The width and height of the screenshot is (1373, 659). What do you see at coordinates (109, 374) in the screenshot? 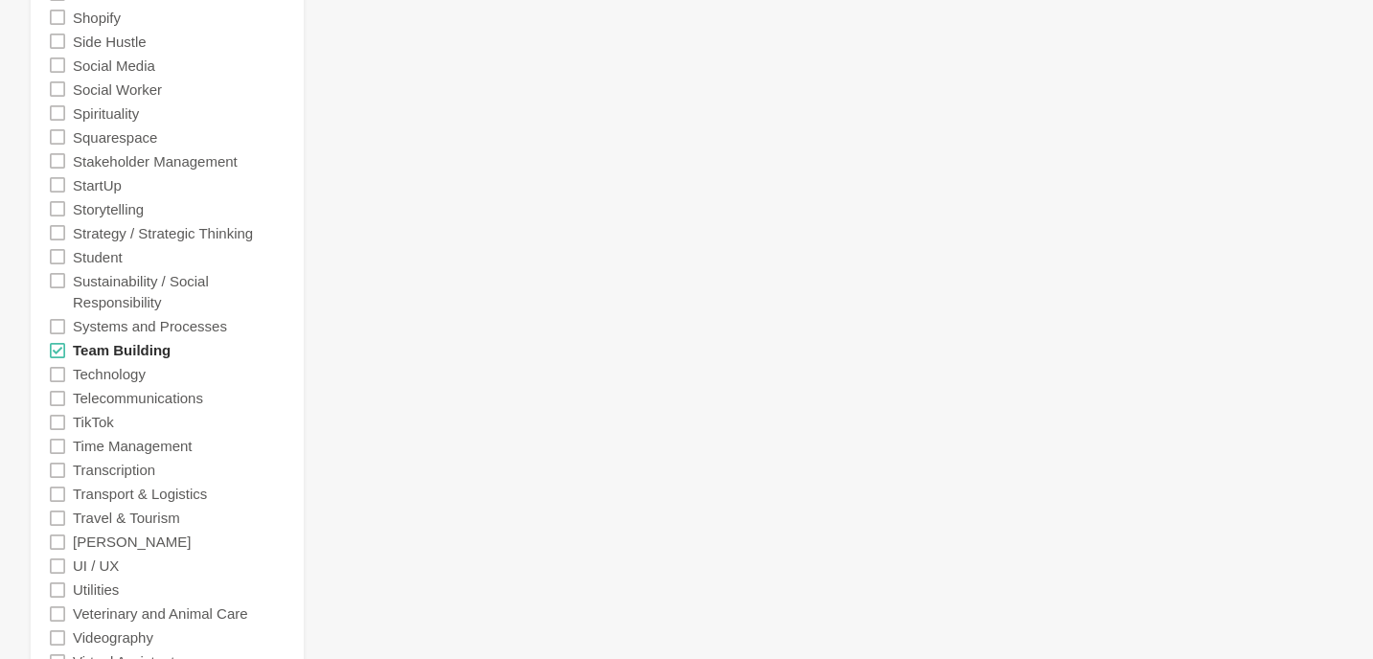
I see `label: Technology` at bounding box center [109, 374].